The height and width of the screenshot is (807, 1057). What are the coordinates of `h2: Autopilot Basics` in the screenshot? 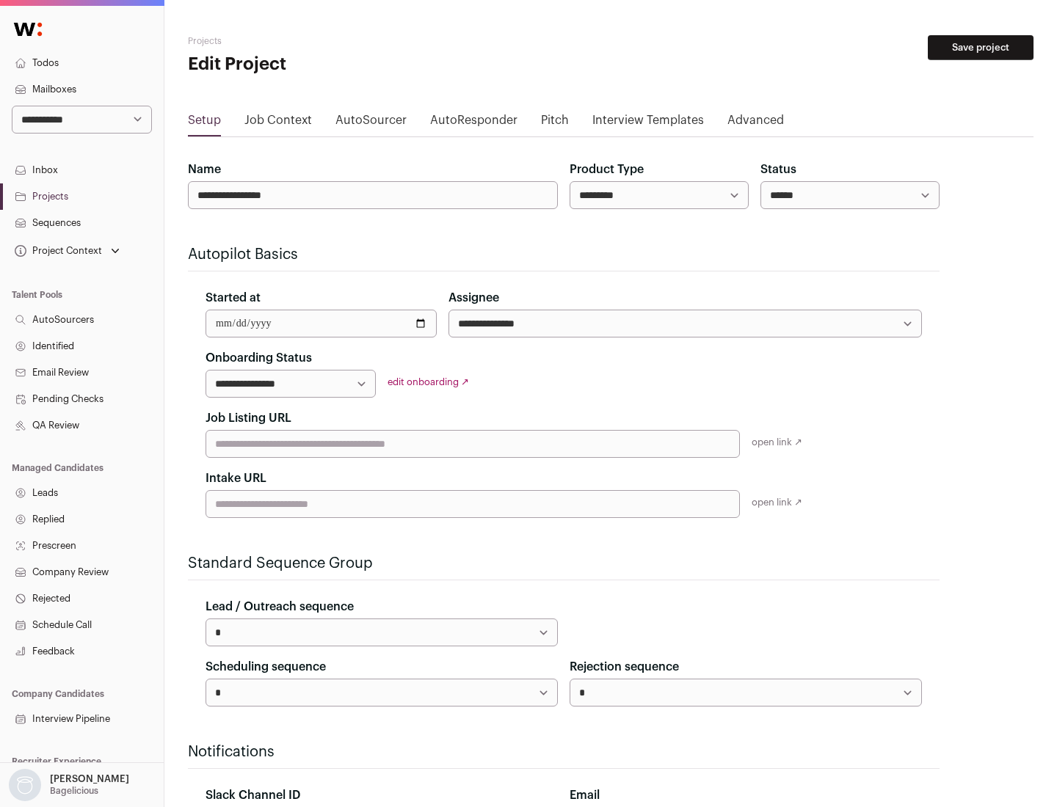 It's located at (564, 255).